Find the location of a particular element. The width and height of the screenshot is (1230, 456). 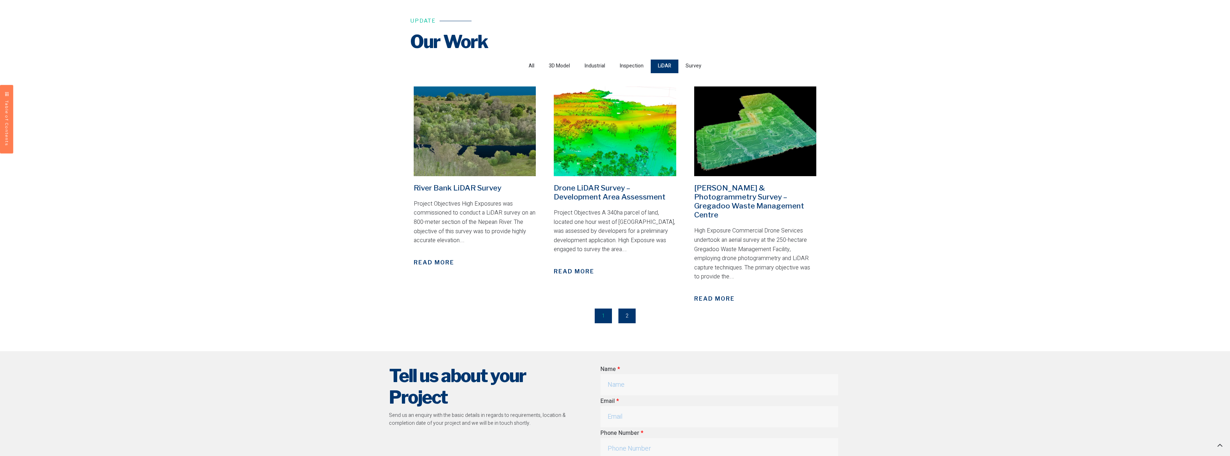

p: Project Objectives High Exposures was commissioned to conduct a LiDAR survey on an 800-meter sect... is located at coordinates (475, 223).